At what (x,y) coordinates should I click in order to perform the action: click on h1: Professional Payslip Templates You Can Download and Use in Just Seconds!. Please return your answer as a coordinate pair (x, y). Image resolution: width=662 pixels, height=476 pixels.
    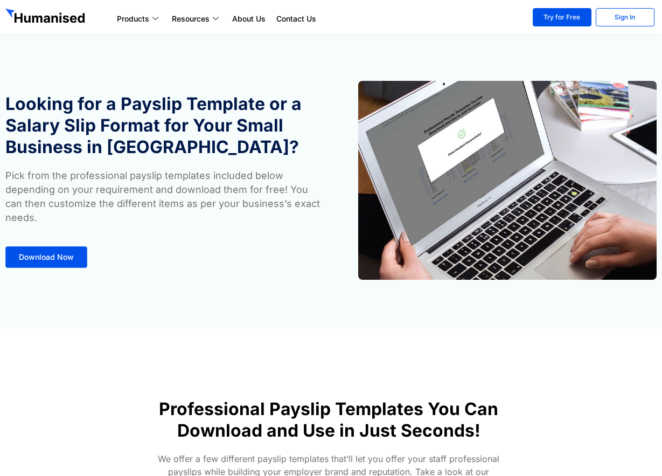
    Looking at the image, I should click on (329, 420).